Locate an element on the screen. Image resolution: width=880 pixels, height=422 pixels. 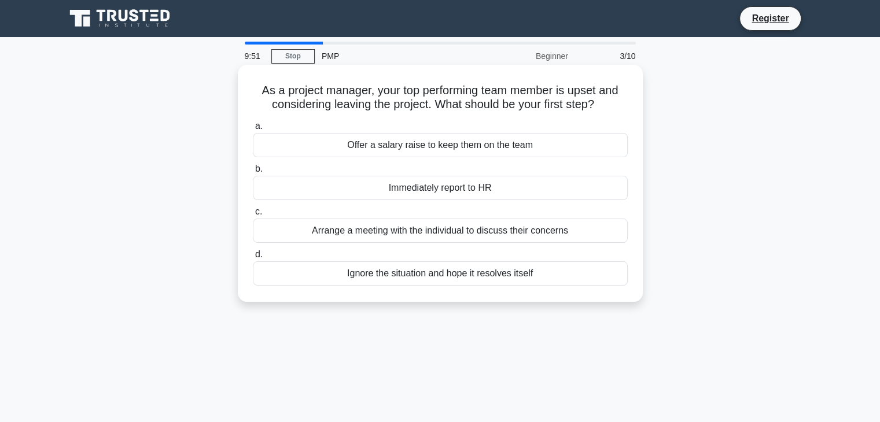
div: PMP is located at coordinates (394, 56).